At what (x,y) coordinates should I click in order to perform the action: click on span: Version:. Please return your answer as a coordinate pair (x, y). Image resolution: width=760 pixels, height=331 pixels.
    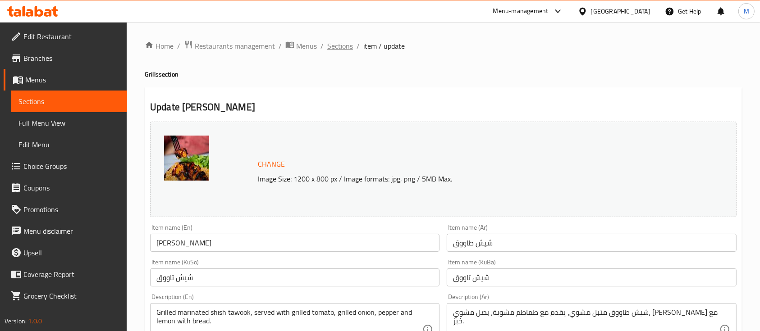
    Looking at the image, I should click on (15, 321).